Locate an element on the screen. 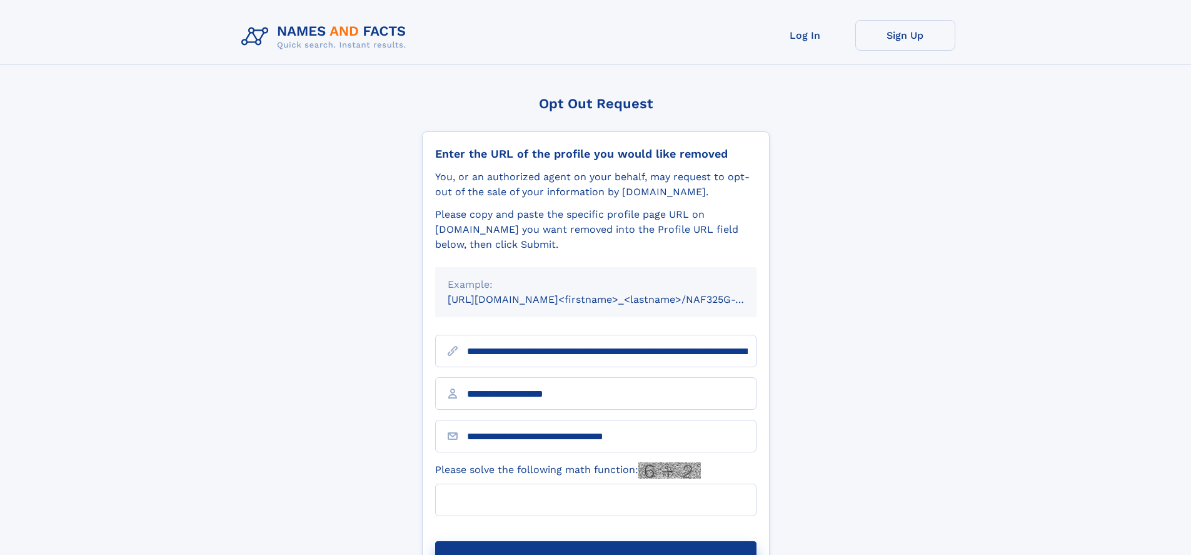 This screenshot has height=555, width=1191. div: Enter the URL of the profile you would like removed is located at coordinates (596, 154).